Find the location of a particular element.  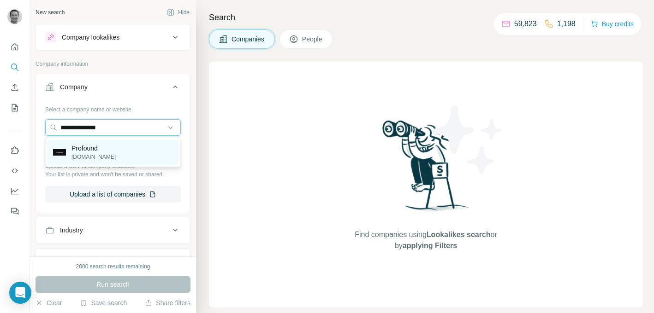

button: Company is located at coordinates (113, 89).